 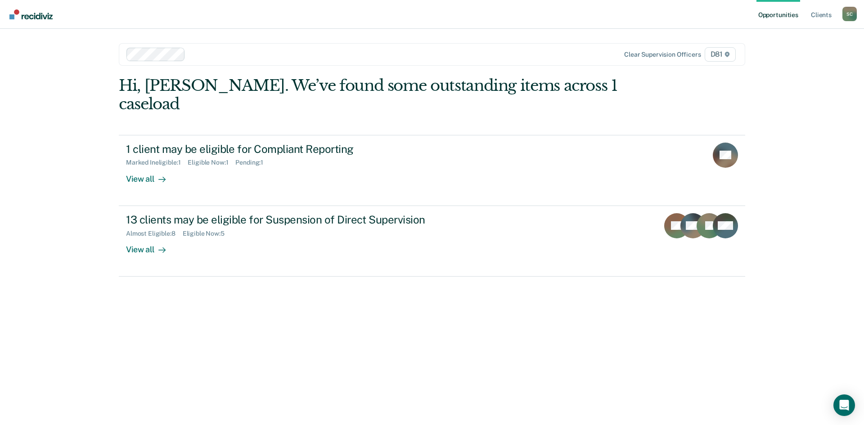 I want to click on div: Eligible Now : 5, so click(x=207, y=234).